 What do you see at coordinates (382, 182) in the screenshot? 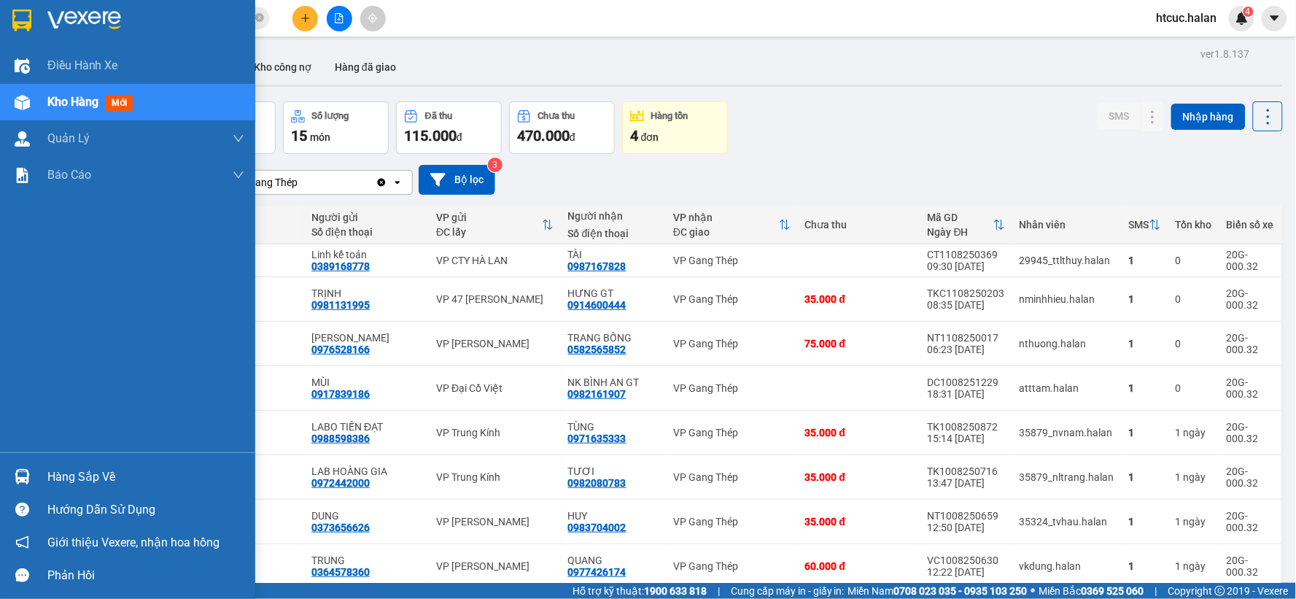
I see `svg: Clear value` at bounding box center [382, 182].